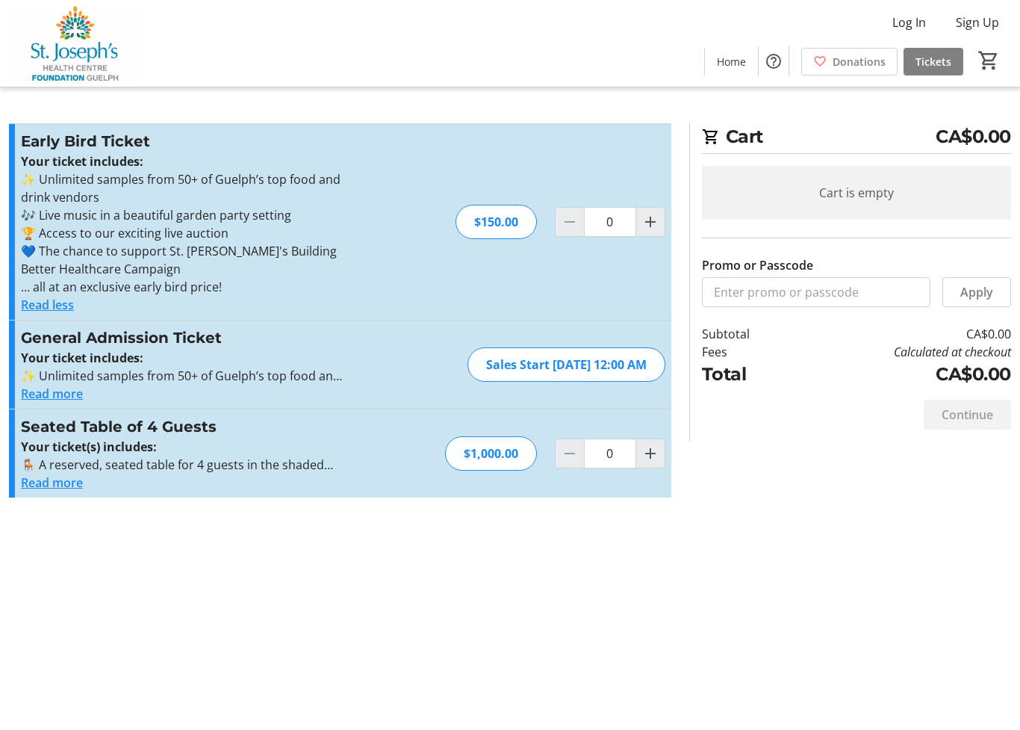 The width and height of the screenshot is (1020, 730). I want to click on p: … all at an exclusive early bird price!, so click(184, 287).